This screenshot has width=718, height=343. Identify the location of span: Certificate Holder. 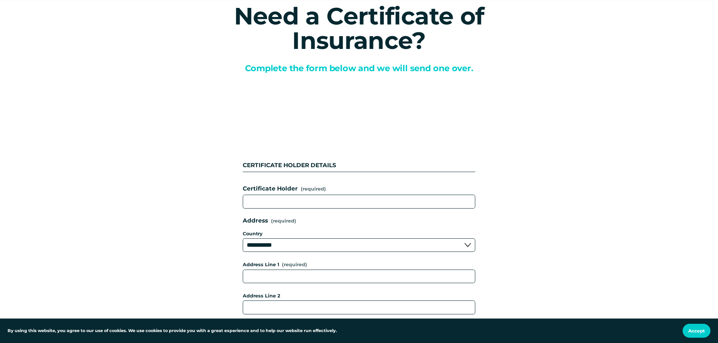
(270, 189).